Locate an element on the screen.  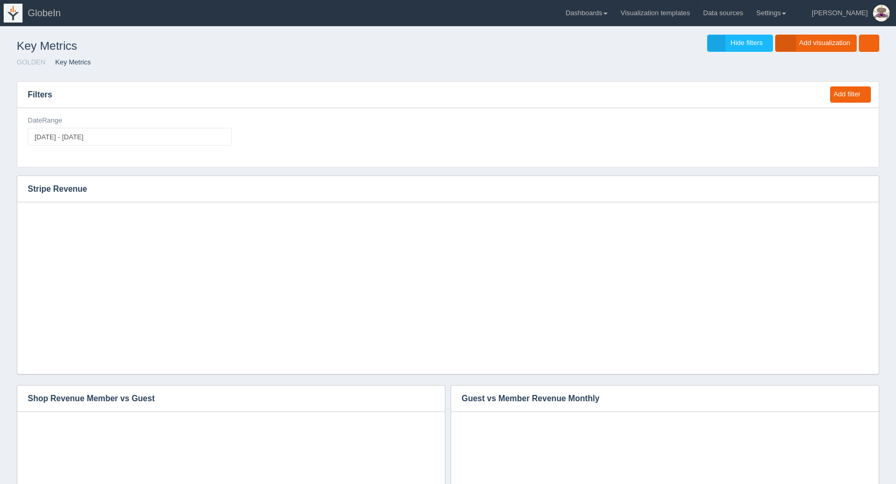
label: DateRange is located at coordinates (45, 120).